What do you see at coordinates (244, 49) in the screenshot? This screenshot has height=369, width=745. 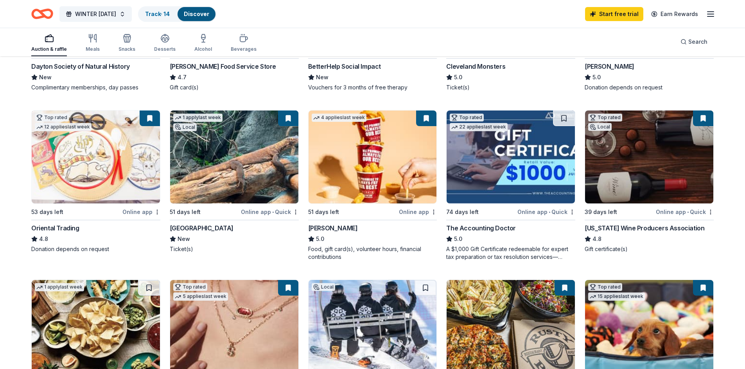 I see `div: Beverages` at bounding box center [244, 49].